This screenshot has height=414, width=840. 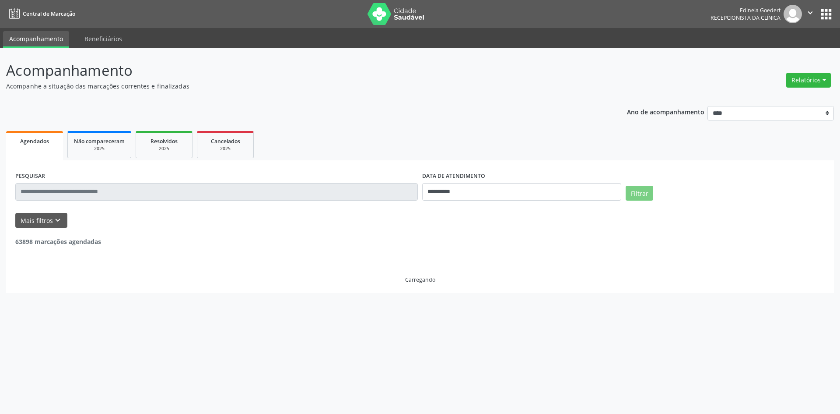 I want to click on strong: 63898 marcações agendadas, so click(x=58, y=241).